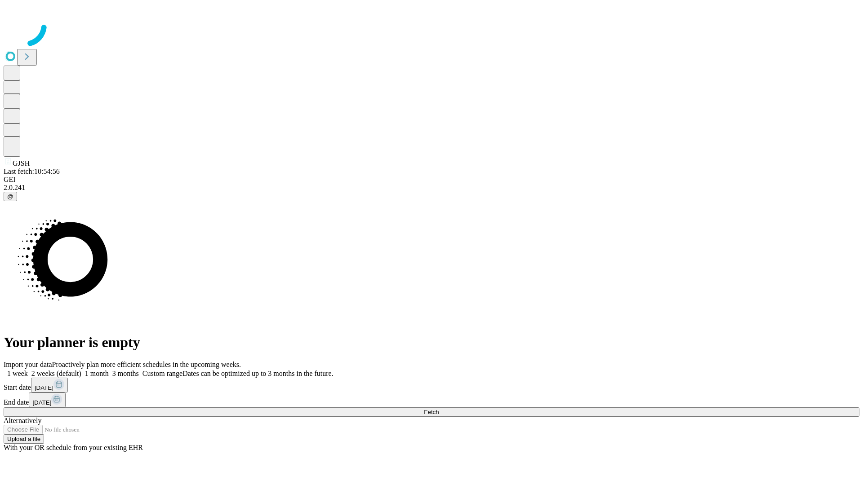 The image size is (863, 485). What do you see at coordinates (146, 364) in the screenshot?
I see `span: Proactively plan more efficient schedules in the upcoming weeks.` at bounding box center [146, 364].